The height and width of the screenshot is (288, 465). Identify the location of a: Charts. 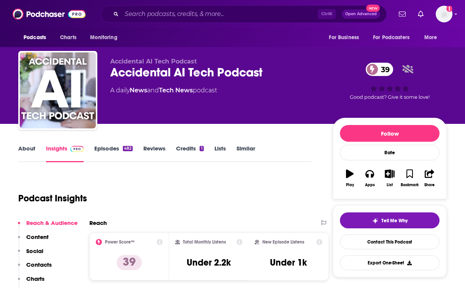
(68, 38).